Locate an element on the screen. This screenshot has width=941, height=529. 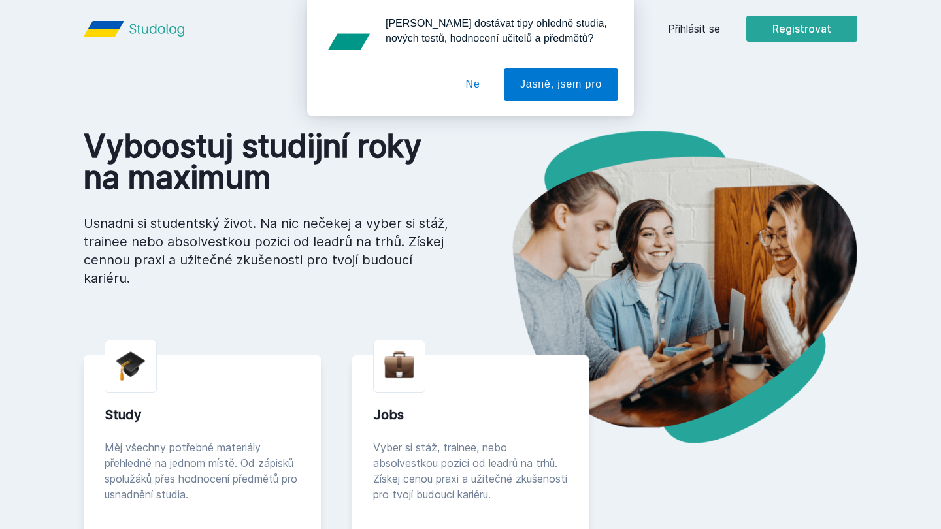
img: graduation-cap.png is located at coordinates (131, 366).